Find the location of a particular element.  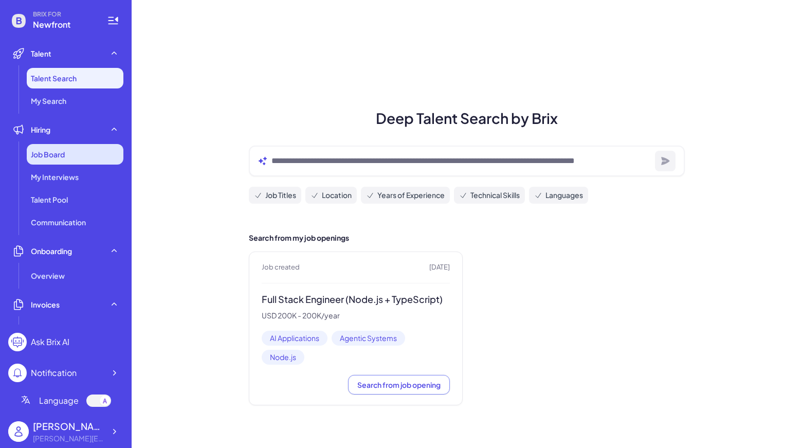

span: Technical Skills is located at coordinates (495, 195).